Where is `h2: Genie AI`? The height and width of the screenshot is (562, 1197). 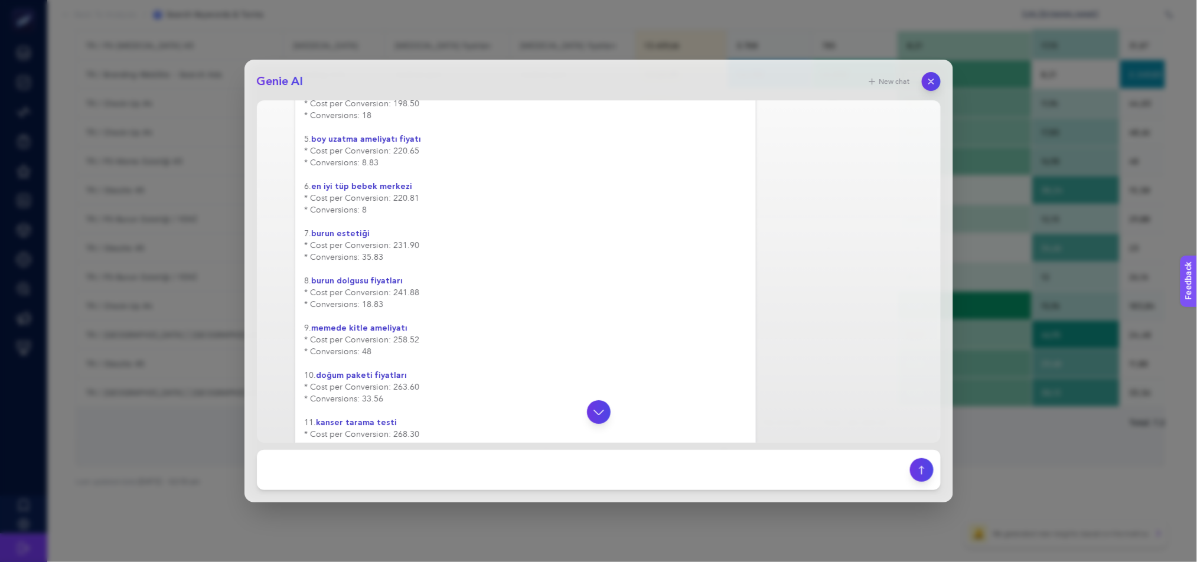
h2: Genie AI is located at coordinates (280, 82).